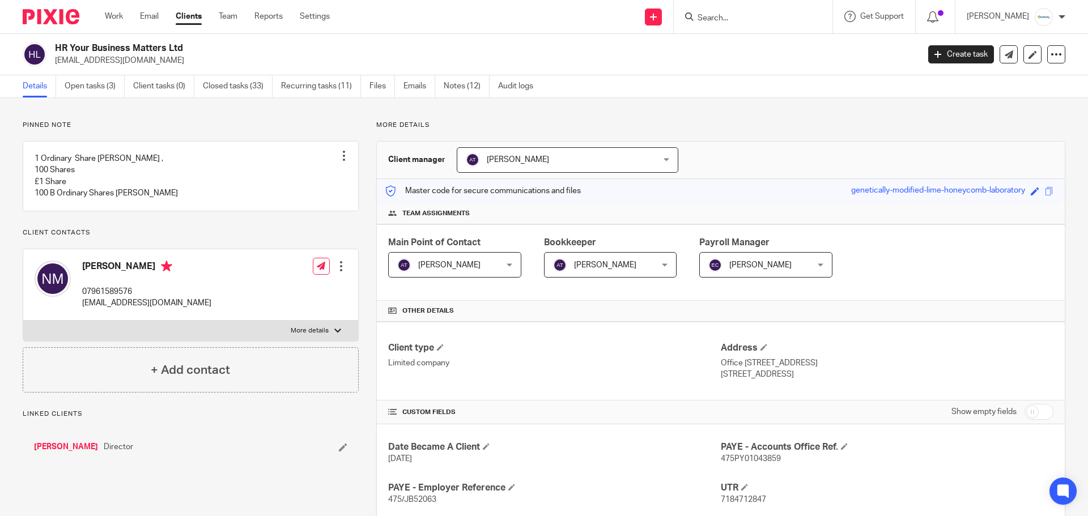 Image resolution: width=1088 pixels, height=516 pixels. I want to click on a: Emails, so click(419, 86).